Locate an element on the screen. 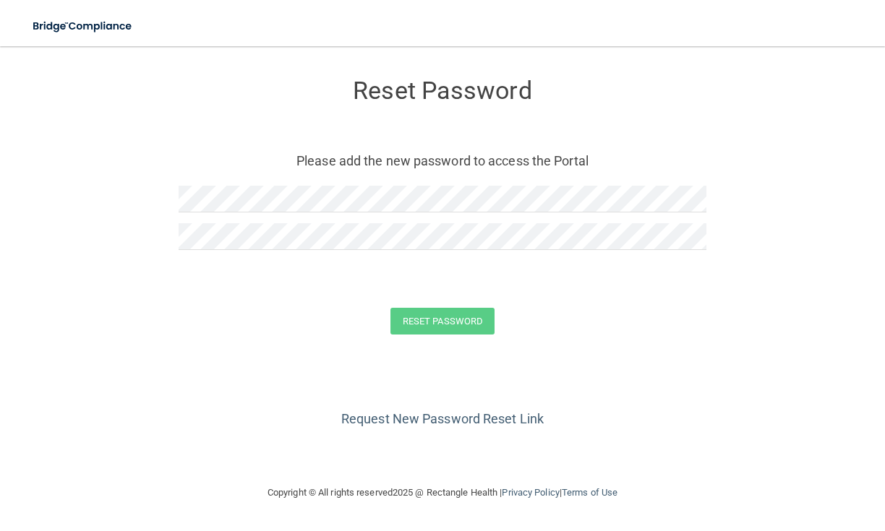 Image resolution: width=885 pixels, height=531 pixels. a: Privacy Policy is located at coordinates (530, 492).